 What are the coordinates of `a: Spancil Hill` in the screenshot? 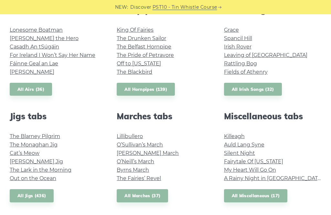 It's located at (238, 38).